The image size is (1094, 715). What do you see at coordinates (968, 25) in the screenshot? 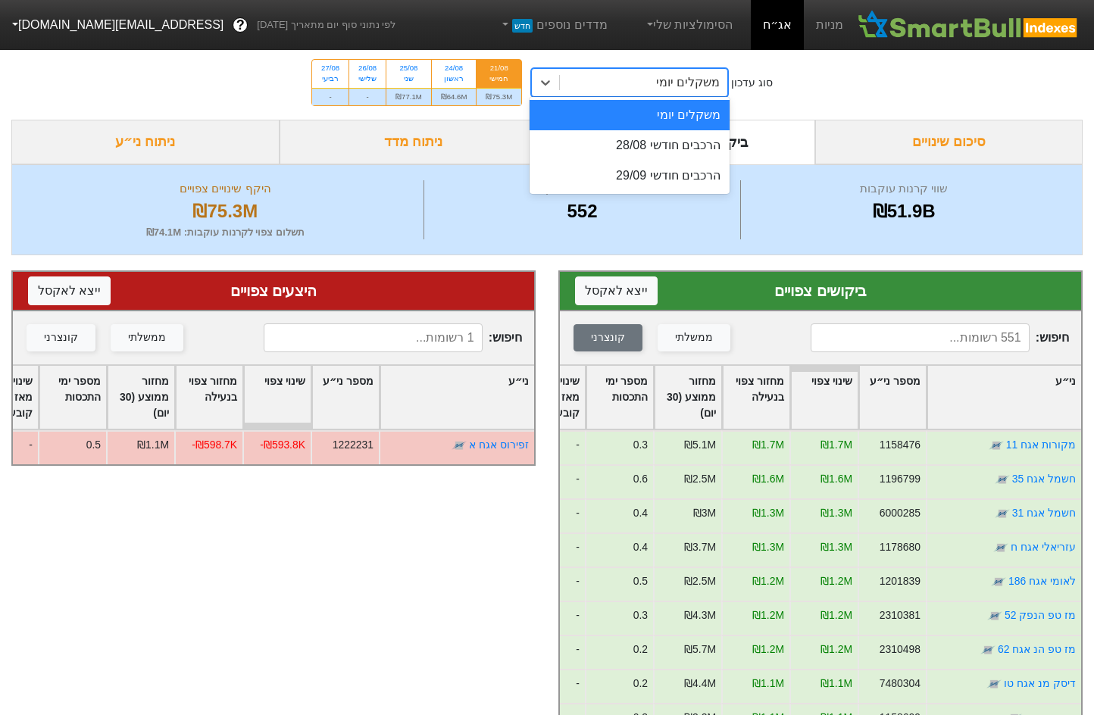
I see `img: SmartBull` at bounding box center [968, 25].